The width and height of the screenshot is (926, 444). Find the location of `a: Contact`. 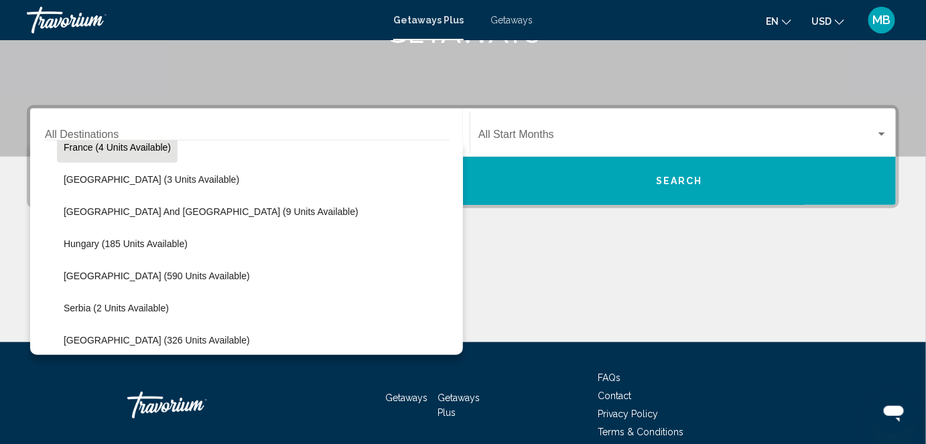

a: Contact is located at coordinates (615, 396).